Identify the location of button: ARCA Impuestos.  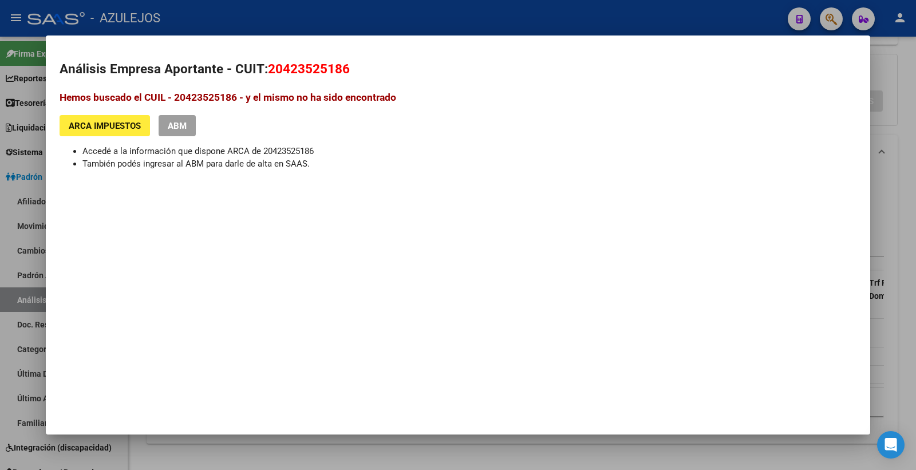
(105, 125).